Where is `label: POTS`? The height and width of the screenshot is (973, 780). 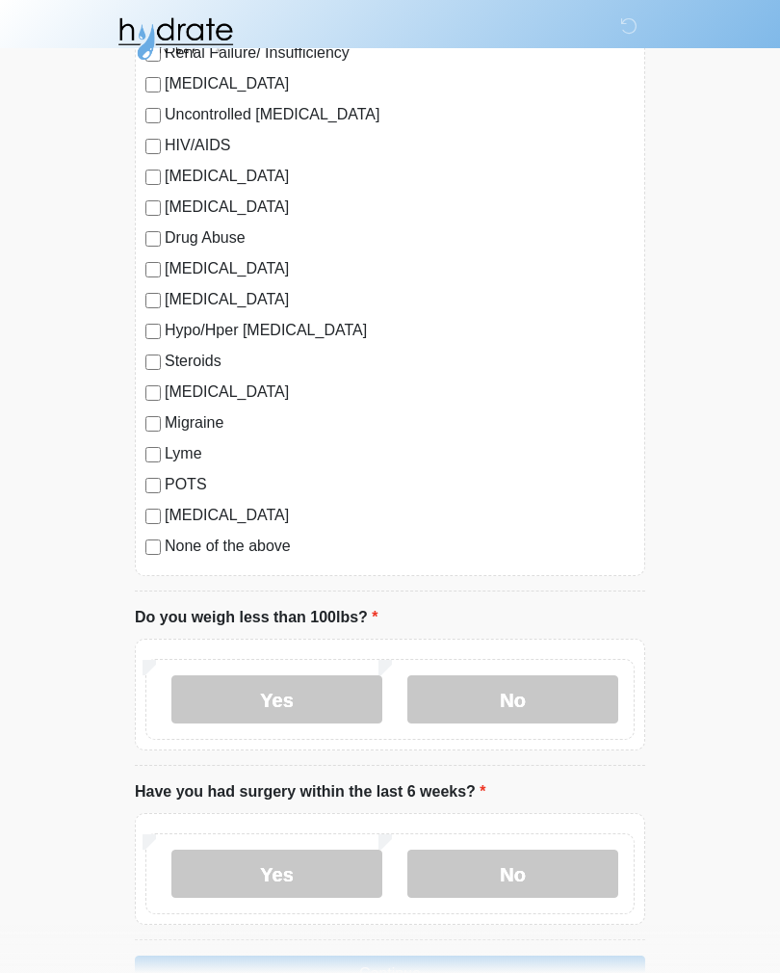
label: POTS is located at coordinates (400, 485).